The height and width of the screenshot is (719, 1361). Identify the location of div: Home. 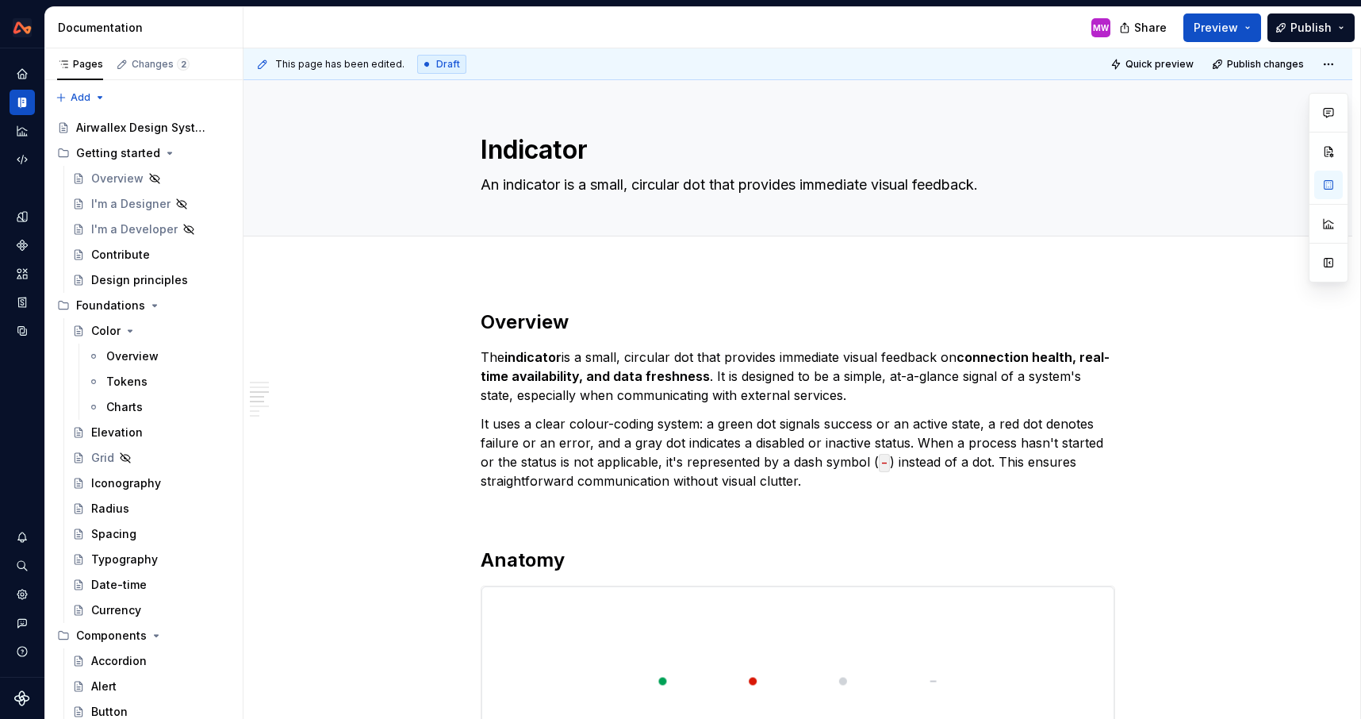
(22, 74).